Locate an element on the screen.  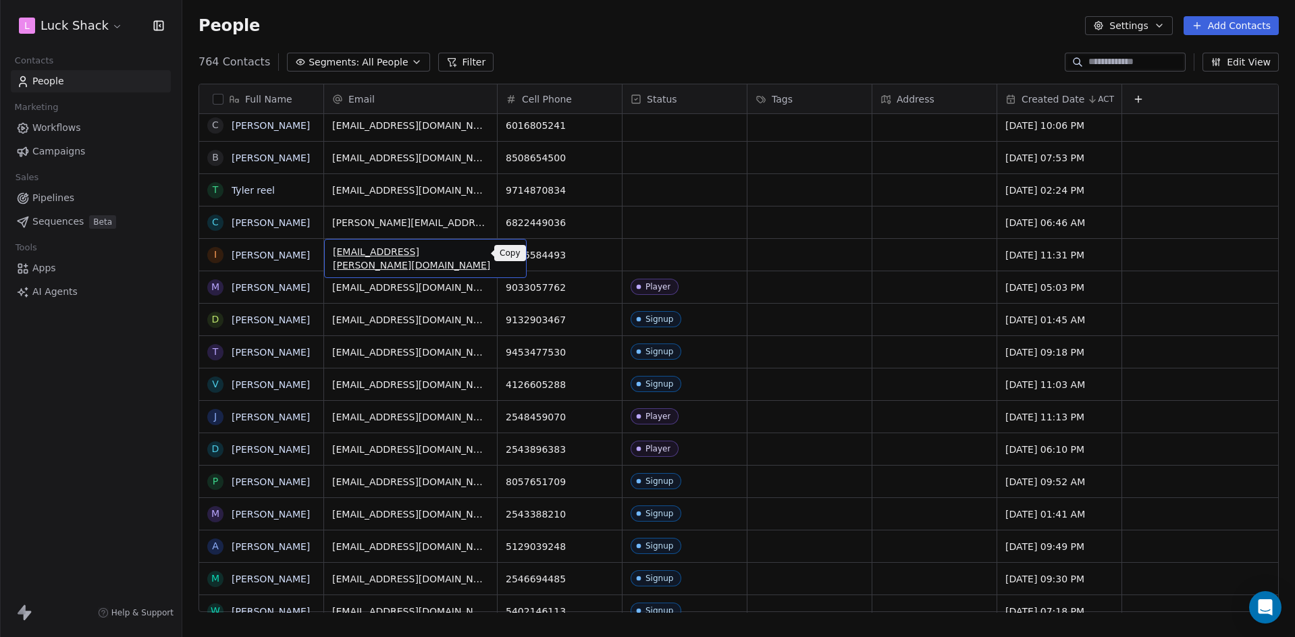
span: 6822449036 is located at coordinates (560, 223).